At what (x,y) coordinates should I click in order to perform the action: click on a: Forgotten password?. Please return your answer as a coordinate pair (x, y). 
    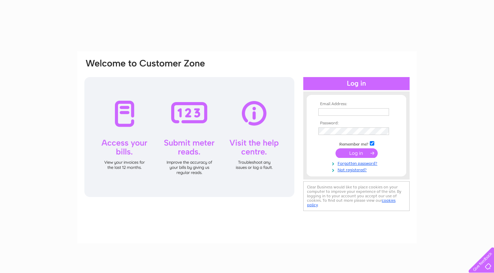
    Looking at the image, I should click on (357, 163).